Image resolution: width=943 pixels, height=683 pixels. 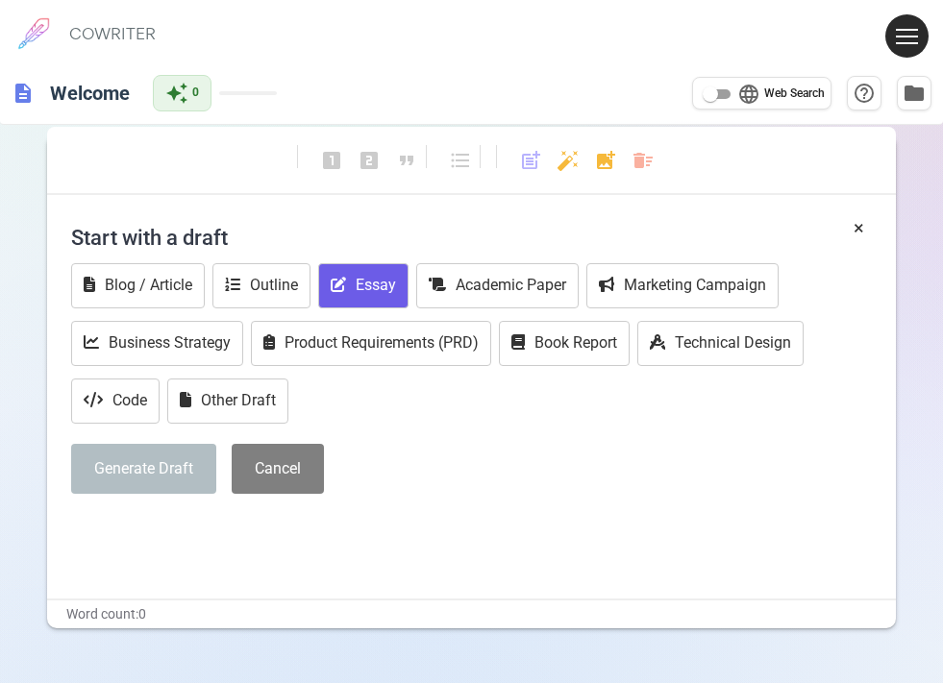 What do you see at coordinates (195, 93) in the screenshot?
I see `span: 0` at bounding box center [195, 93].